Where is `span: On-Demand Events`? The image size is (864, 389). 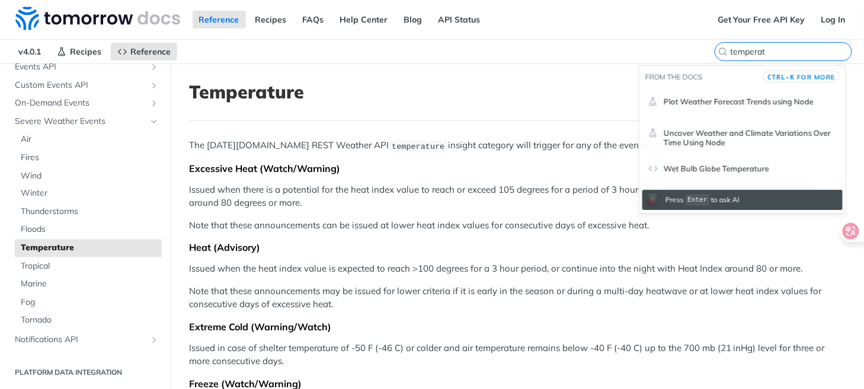 span: On-Demand Events is located at coordinates (81, 103).